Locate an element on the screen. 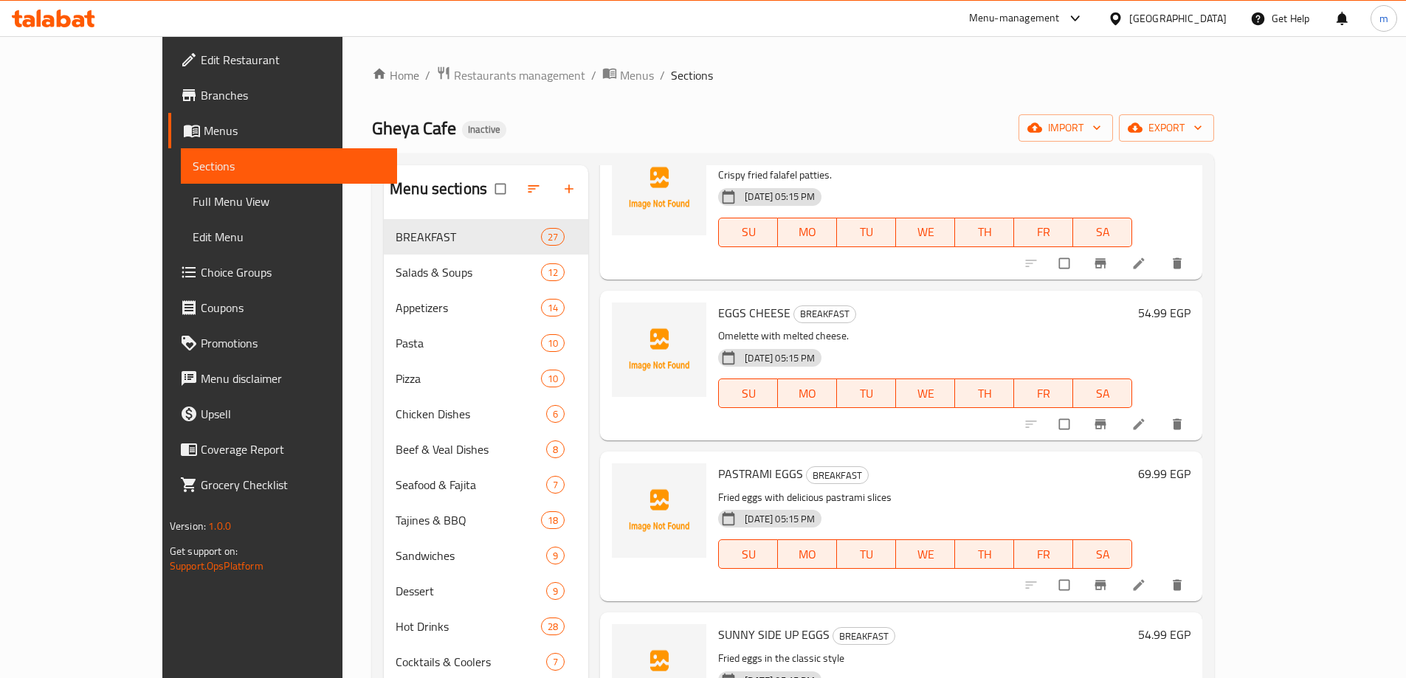  span: 18 is located at coordinates (553, 520).